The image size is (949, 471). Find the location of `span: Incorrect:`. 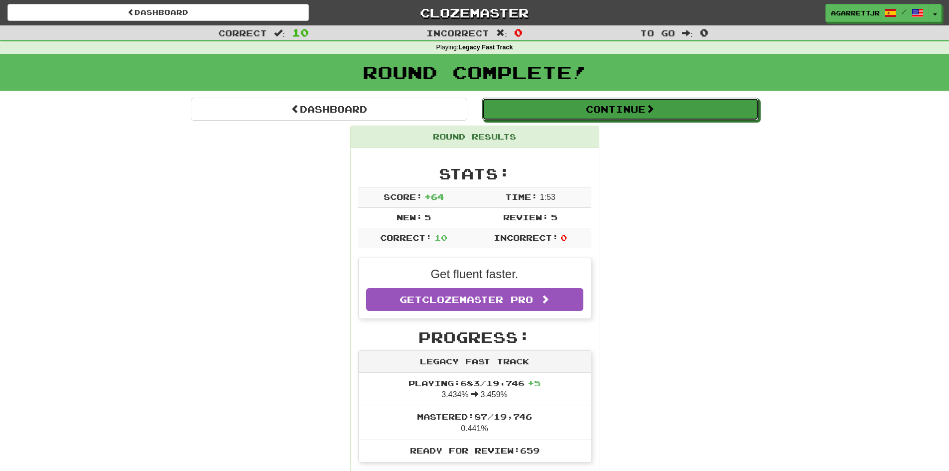

span: Incorrect: is located at coordinates (526, 237).